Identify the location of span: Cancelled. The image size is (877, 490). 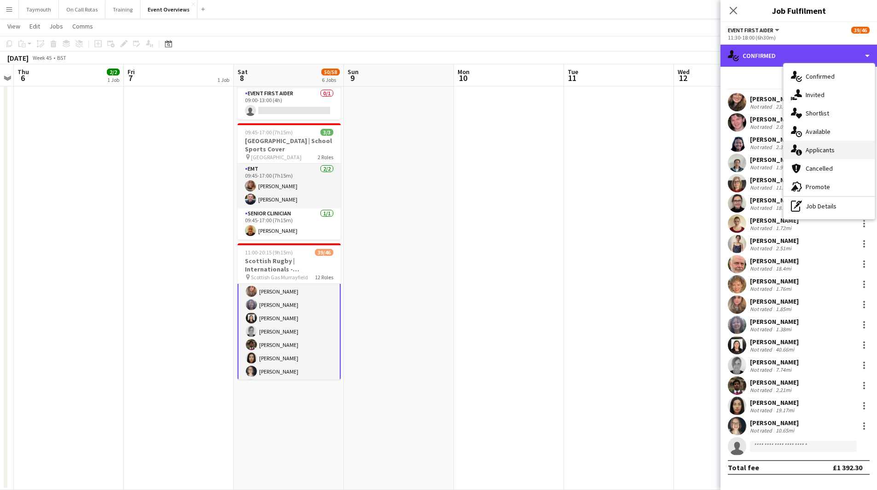
(819, 168).